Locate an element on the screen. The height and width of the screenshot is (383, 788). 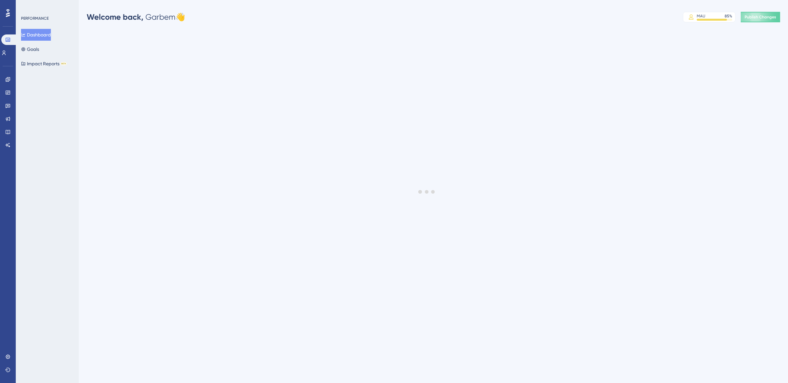
button: Impact ReportsBETA is located at coordinates (44, 64).